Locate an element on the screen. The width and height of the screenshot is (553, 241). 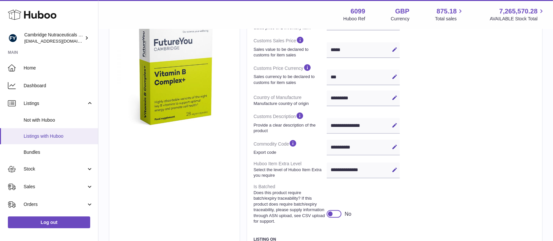
span: 7,265,570.28 is located at coordinates (518, 11).